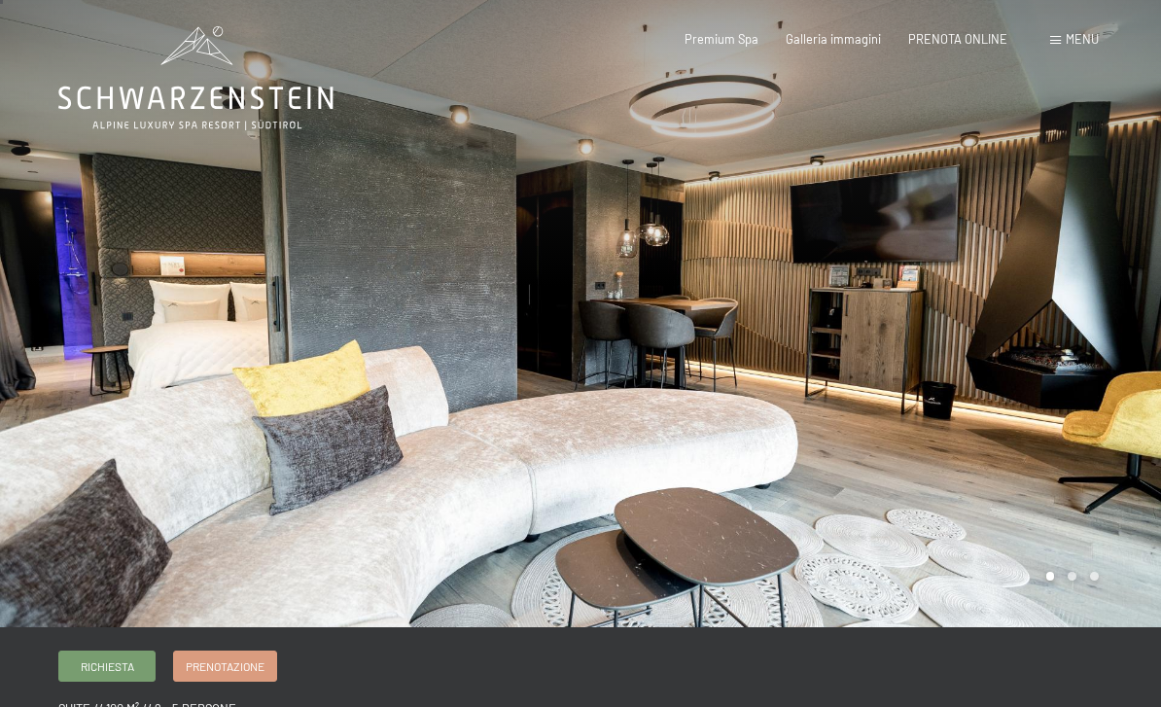 The image size is (1161, 707). I want to click on a: Premium Spa, so click(722, 39).